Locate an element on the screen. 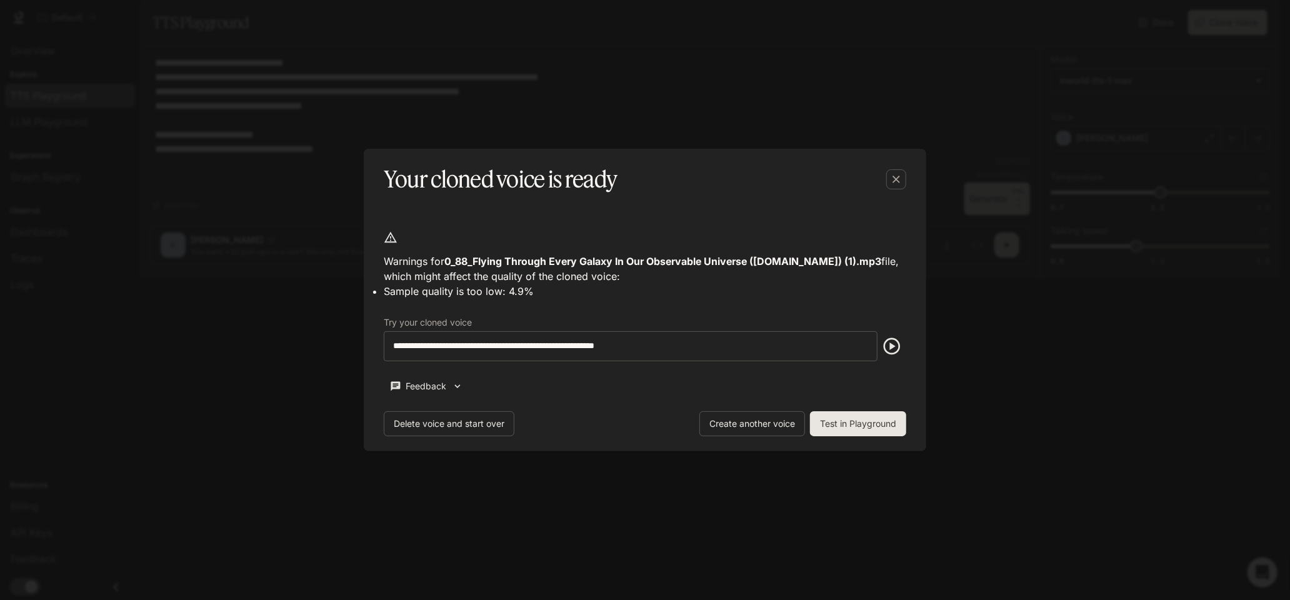 Image resolution: width=1290 pixels, height=600 pixels. li: Sample quality is too low: 4.9% is located at coordinates (645, 291).